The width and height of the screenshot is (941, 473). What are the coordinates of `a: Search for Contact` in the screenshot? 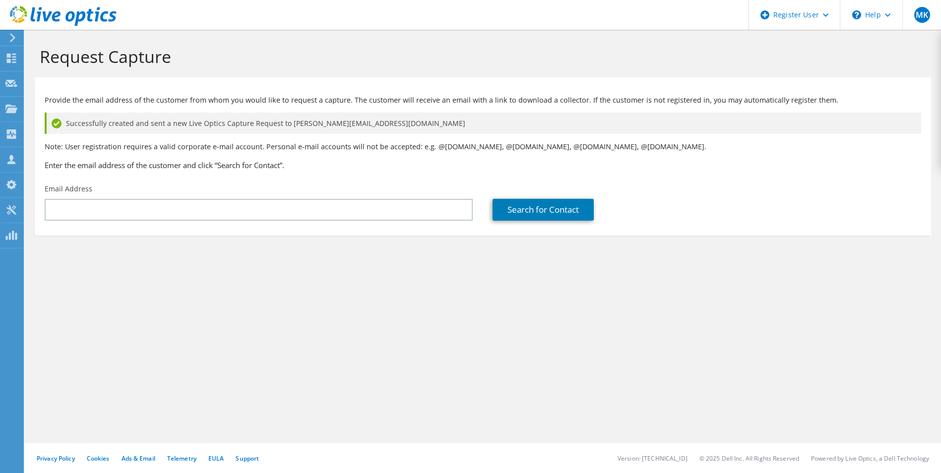 It's located at (543, 210).